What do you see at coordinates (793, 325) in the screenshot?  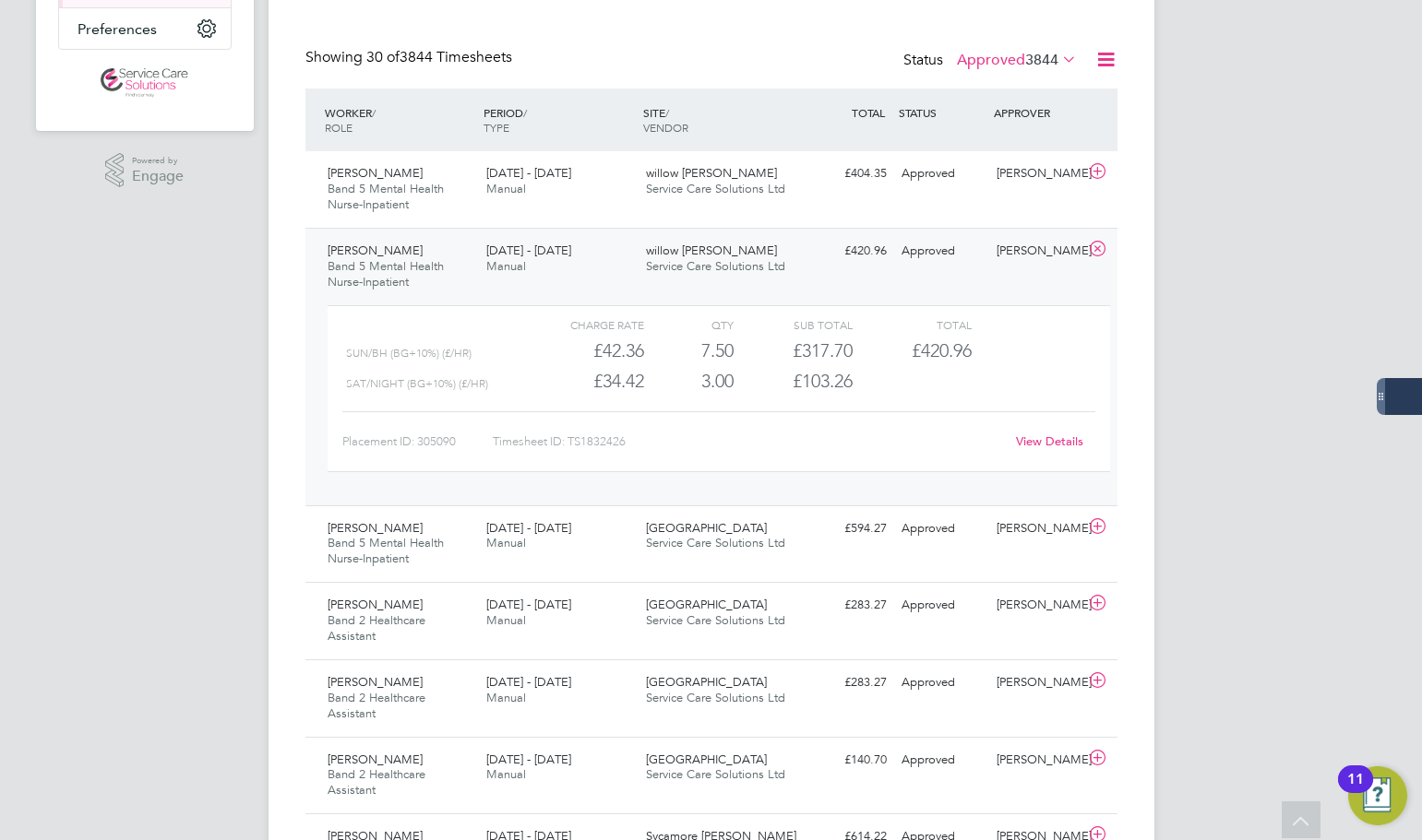 I see `div: Sub Total` at bounding box center [793, 325].